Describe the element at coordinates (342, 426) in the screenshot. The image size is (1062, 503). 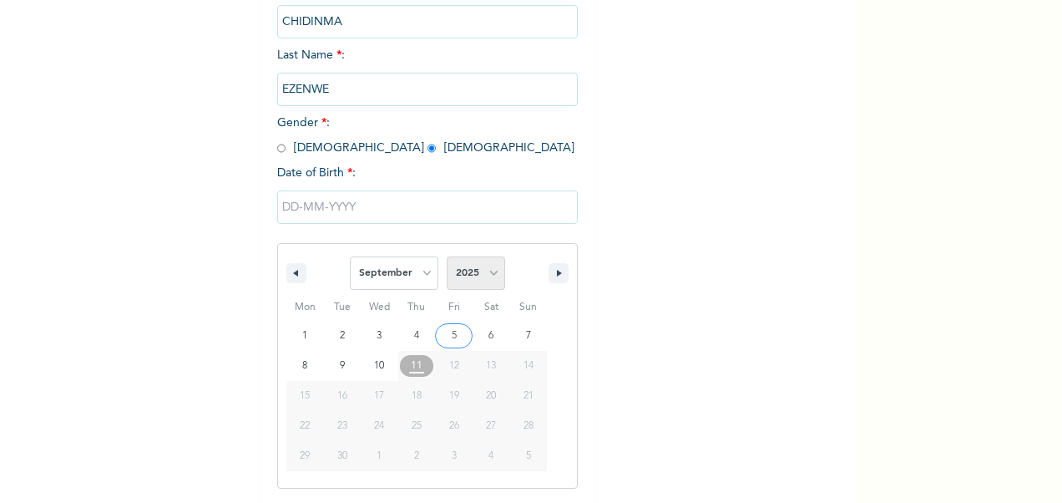
I see `span: 23` at that location.